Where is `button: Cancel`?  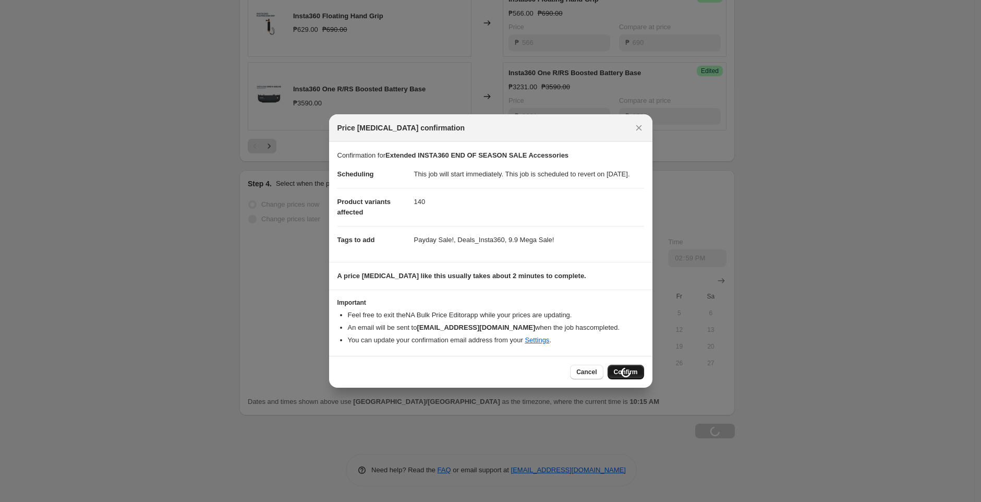
button: Cancel is located at coordinates (586, 372).